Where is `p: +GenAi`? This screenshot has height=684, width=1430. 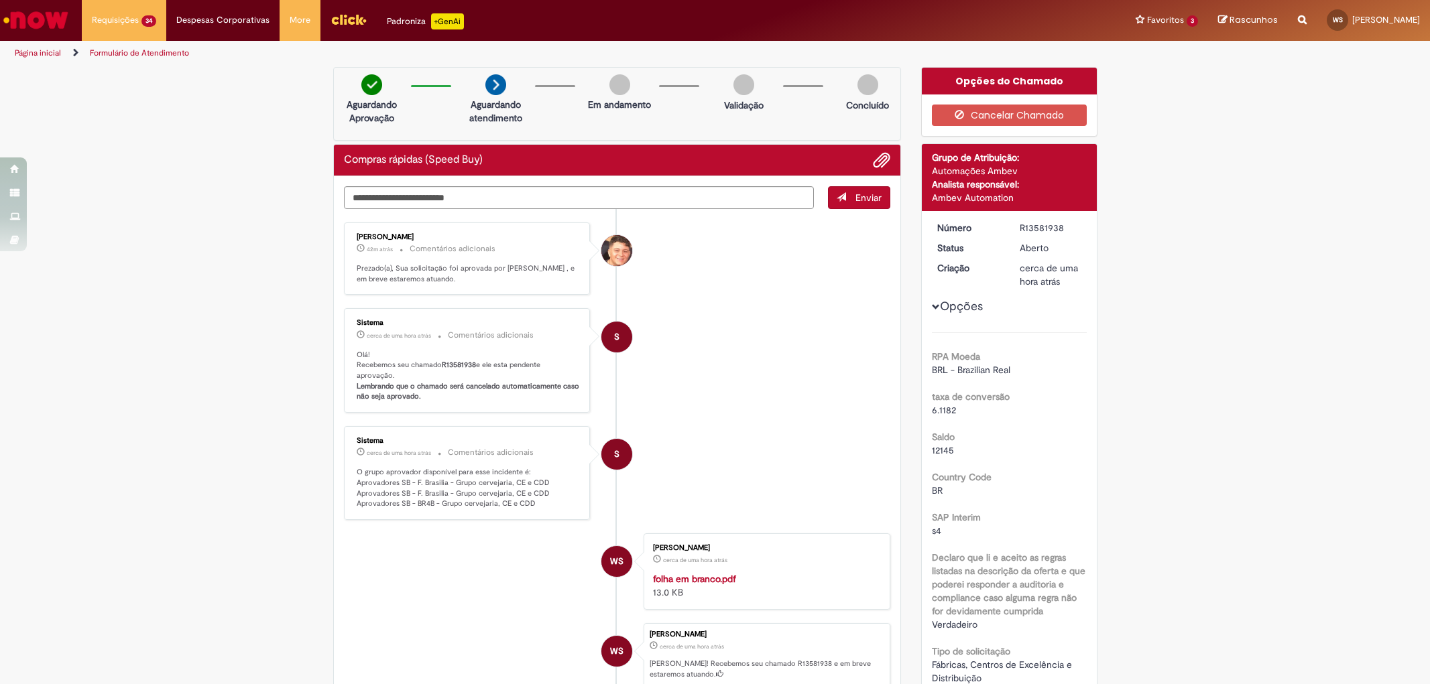 p: +GenAi is located at coordinates (447, 21).